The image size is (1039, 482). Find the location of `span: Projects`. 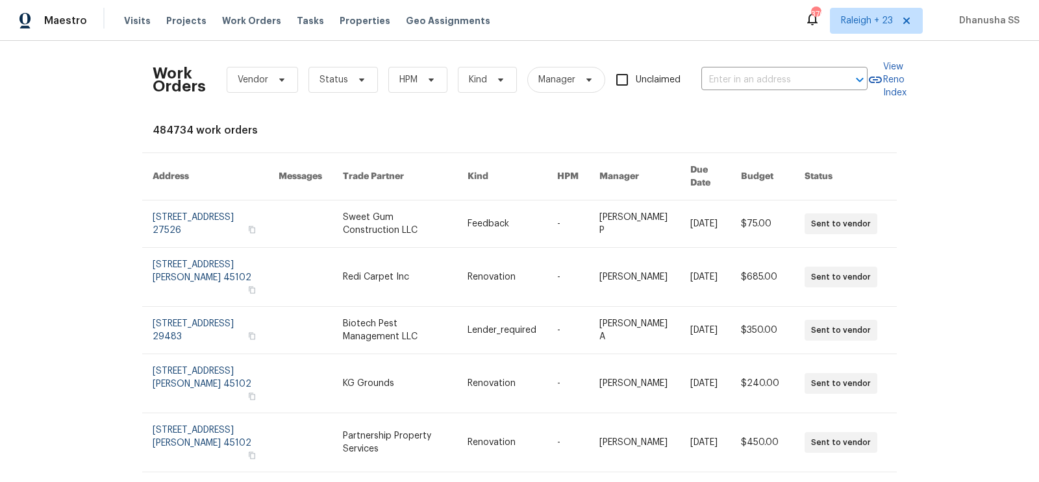

span: Projects is located at coordinates (186, 21).